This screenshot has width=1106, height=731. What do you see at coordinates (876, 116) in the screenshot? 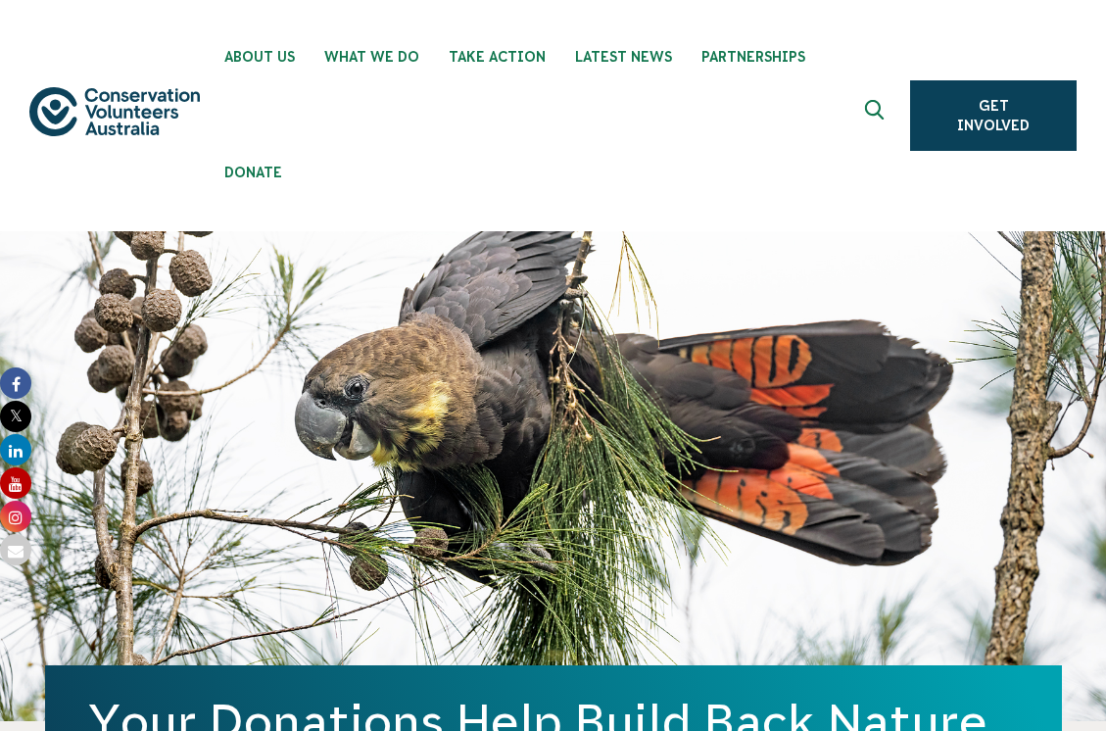
I see `button: Expand search box Close search box` at bounding box center [876, 116].